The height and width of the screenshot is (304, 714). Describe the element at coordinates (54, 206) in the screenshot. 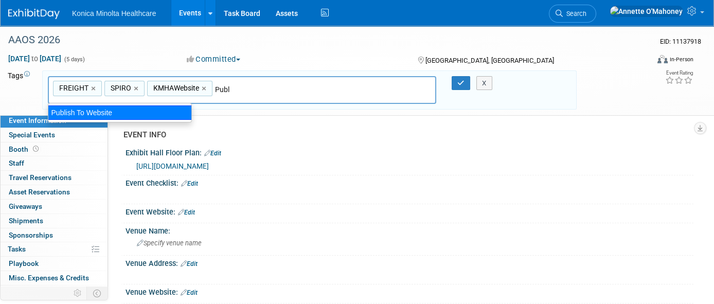

I see `a: Giveaways` at that location.